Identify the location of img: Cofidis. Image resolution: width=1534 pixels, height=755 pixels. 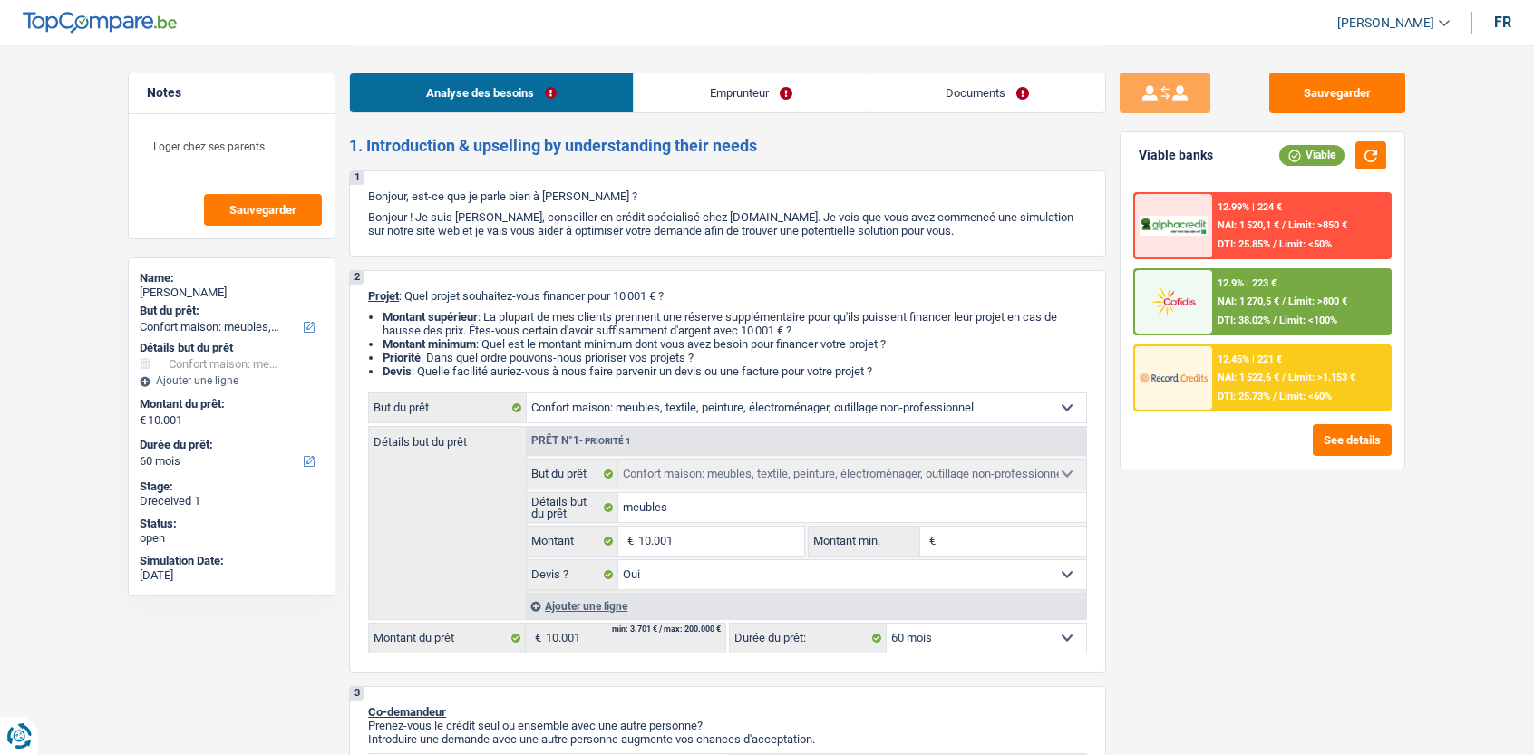
(1173, 301).